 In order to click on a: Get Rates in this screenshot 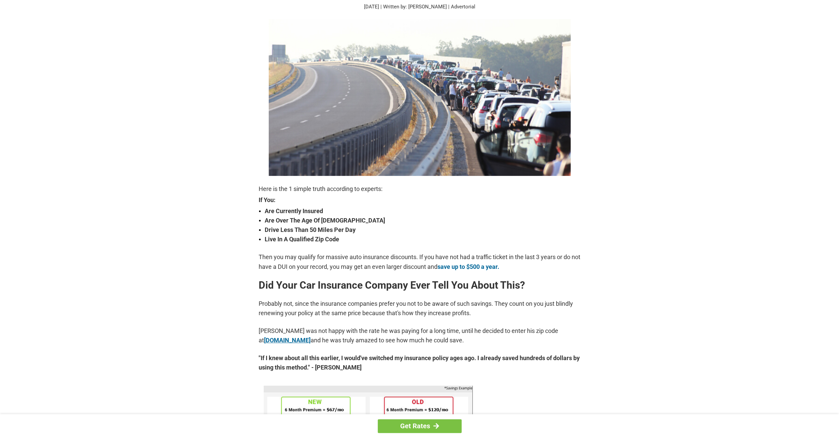, I will do `click(420, 426)`.